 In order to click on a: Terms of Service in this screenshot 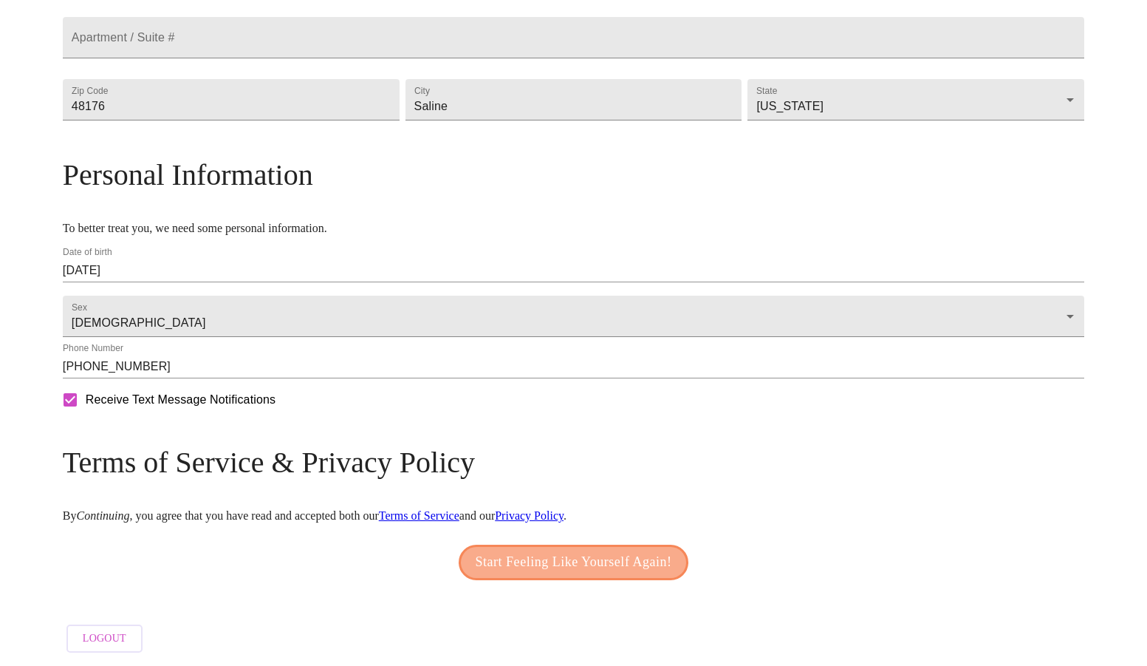, I will do `click(419, 515)`.